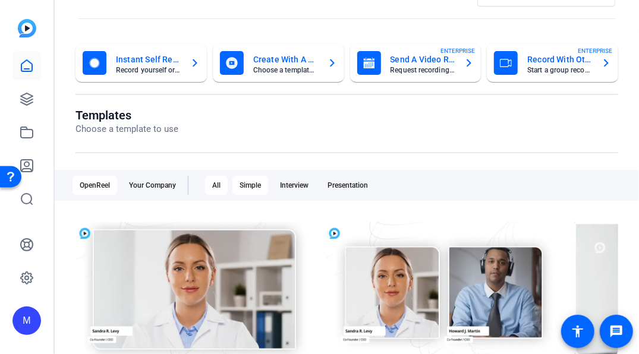 The image size is (639, 354). What do you see at coordinates (552, 63) in the screenshot?
I see `button: Record With OthersStart a group recording sessionENTERPRISE` at bounding box center [552, 63].